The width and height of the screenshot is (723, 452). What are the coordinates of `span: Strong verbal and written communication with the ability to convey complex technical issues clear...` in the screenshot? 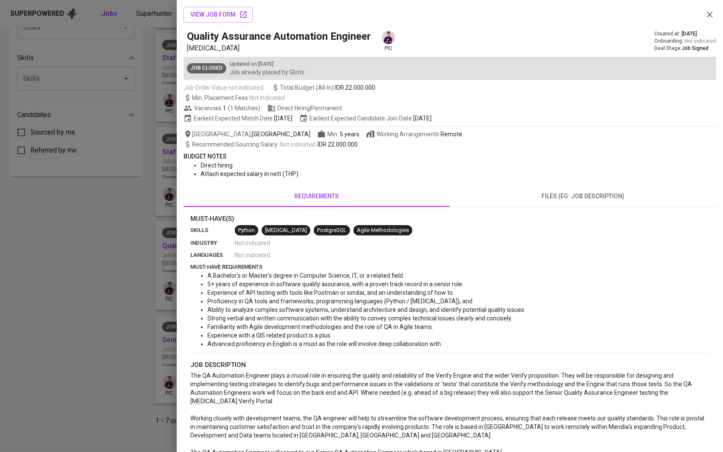 It's located at (360, 318).